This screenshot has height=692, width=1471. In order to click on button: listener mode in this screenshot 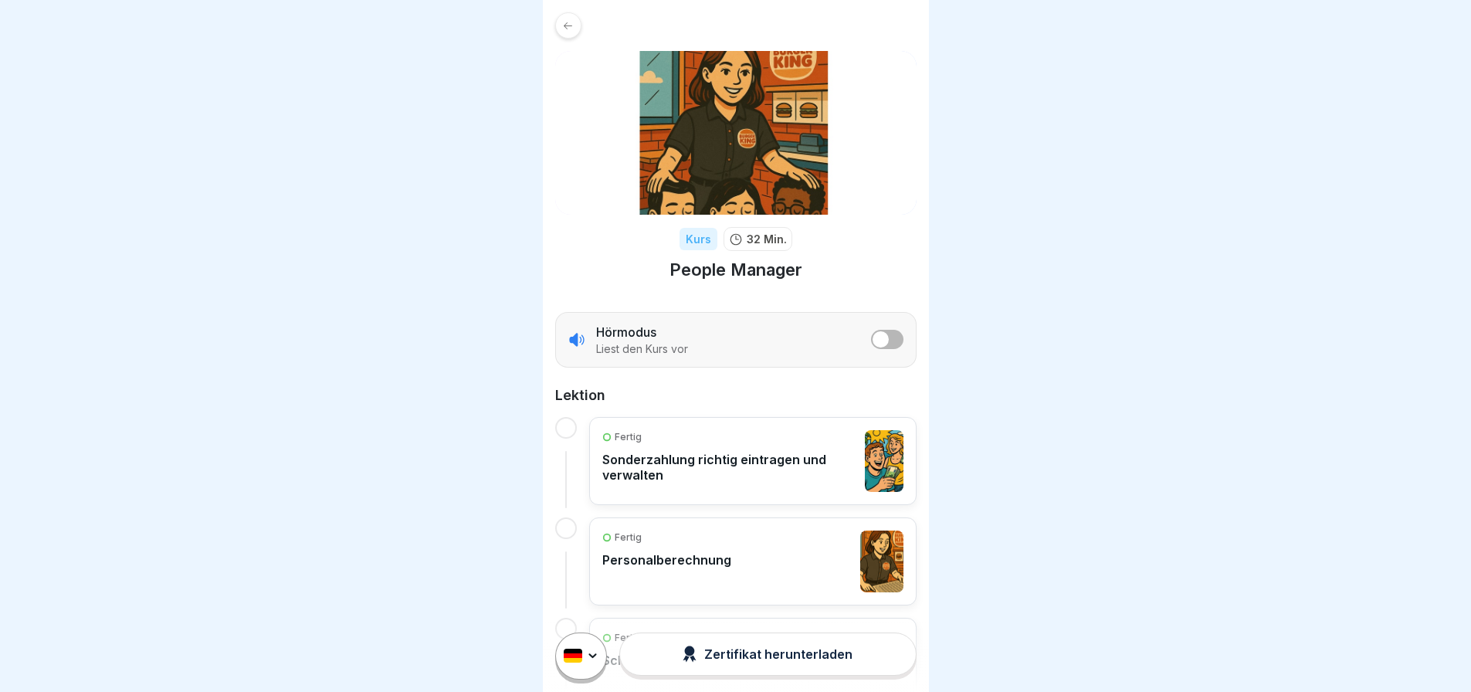, I will do `click(887, 339)`.